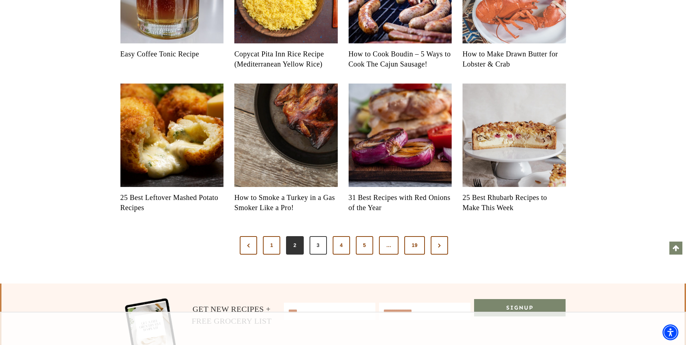 This screenshot has width=686, height=345. I want to click on a: 1, so click(271, 245).